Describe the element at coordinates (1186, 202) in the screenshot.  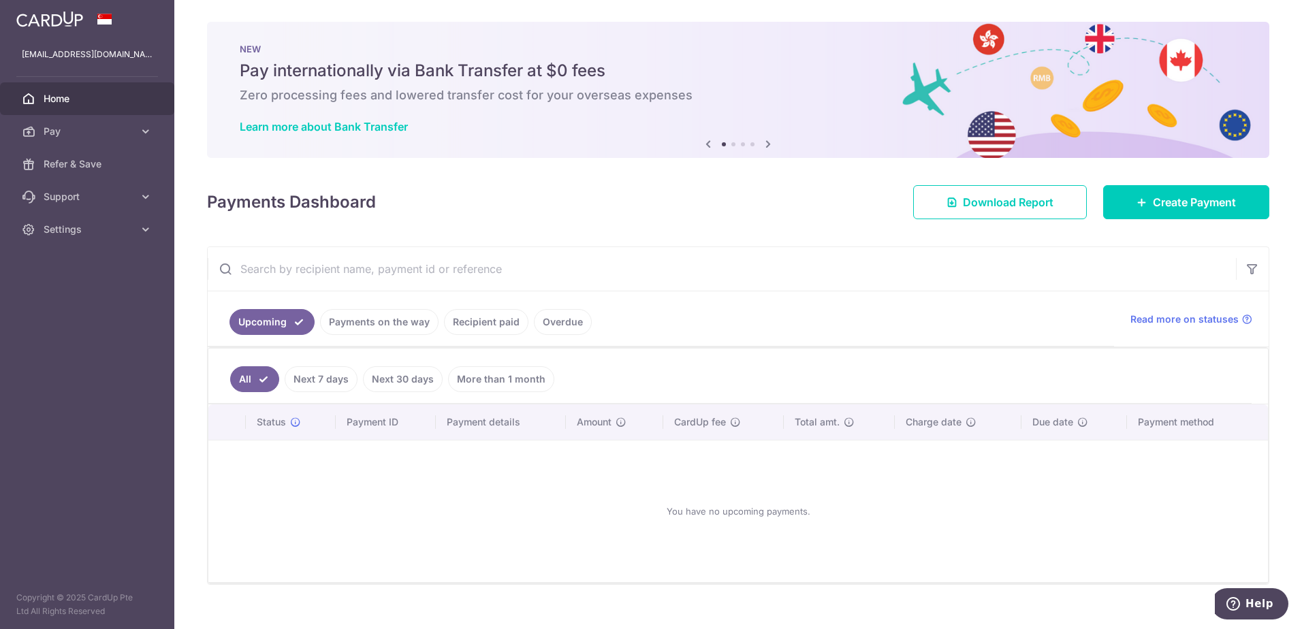
I see `a: Create Payment` at that location.